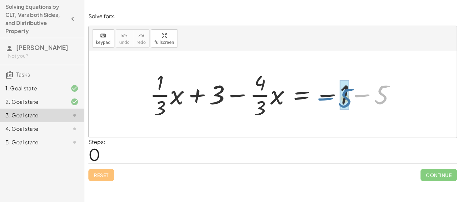 The width and height of the screenshot is (461, 202). I want to click on span: Tasks, so click(23, 74).